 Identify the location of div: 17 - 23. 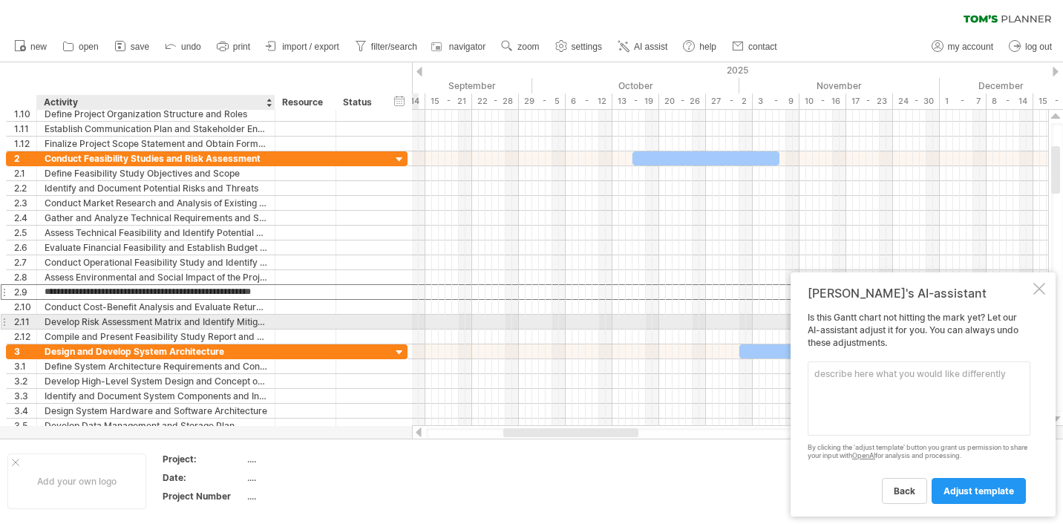
(869, 101).